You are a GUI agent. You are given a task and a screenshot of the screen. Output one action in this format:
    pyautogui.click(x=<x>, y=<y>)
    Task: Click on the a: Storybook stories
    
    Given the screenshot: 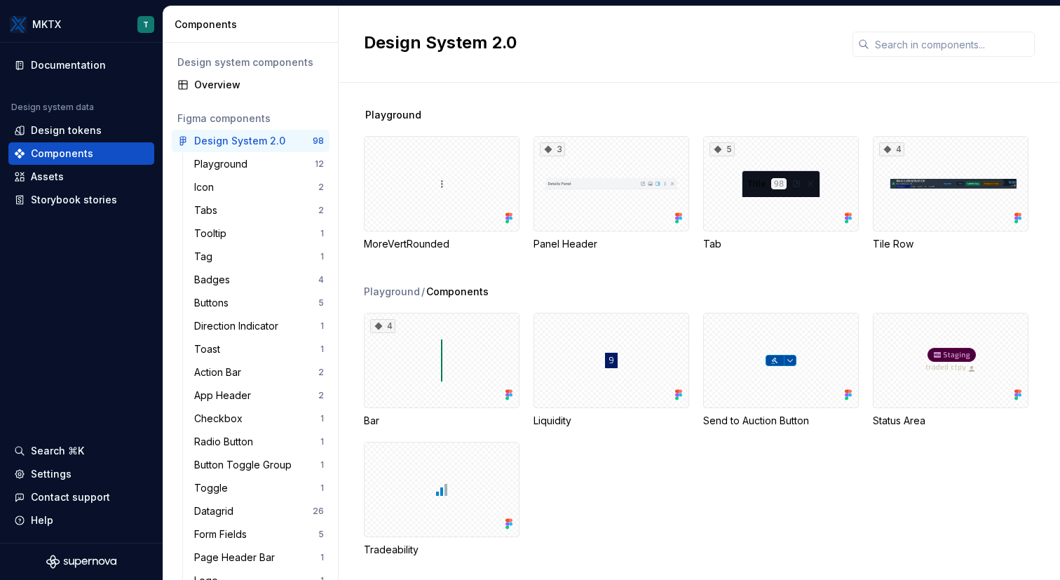 What is the action you would take?
    pyautogui.click(x=81, y=200)
    